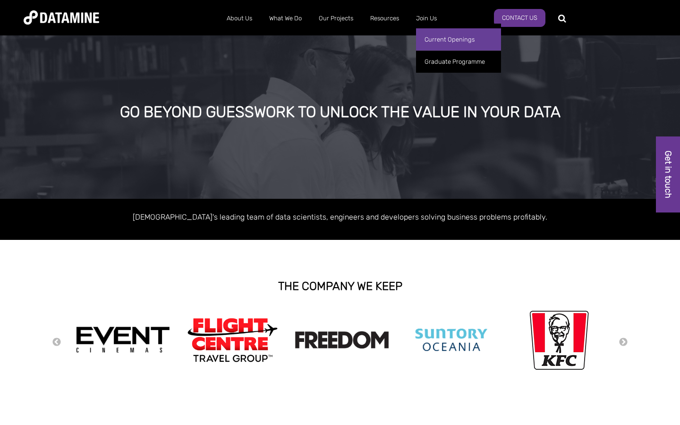  Describe the element at coordinates (559, 340) in the screenshot. I see `img: kfc` at that location.